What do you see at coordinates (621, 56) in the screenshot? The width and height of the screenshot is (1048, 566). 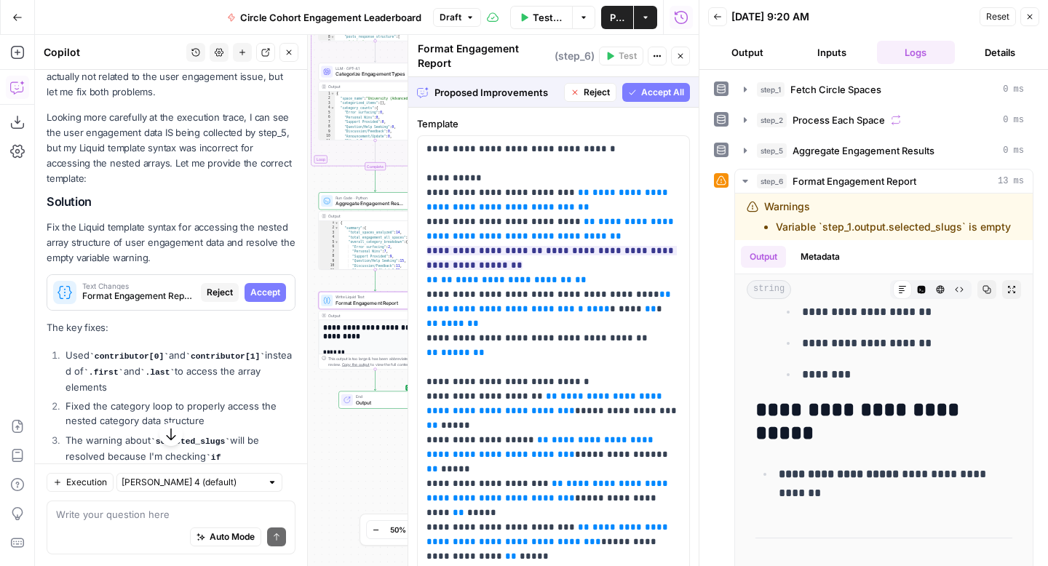 I see `button: Test` at bounding box center [621, 56].